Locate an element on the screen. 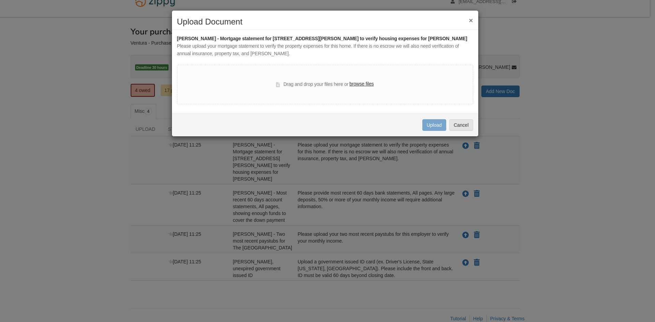  div: Drag and drop your files here or is located at coordinates (325, 85).